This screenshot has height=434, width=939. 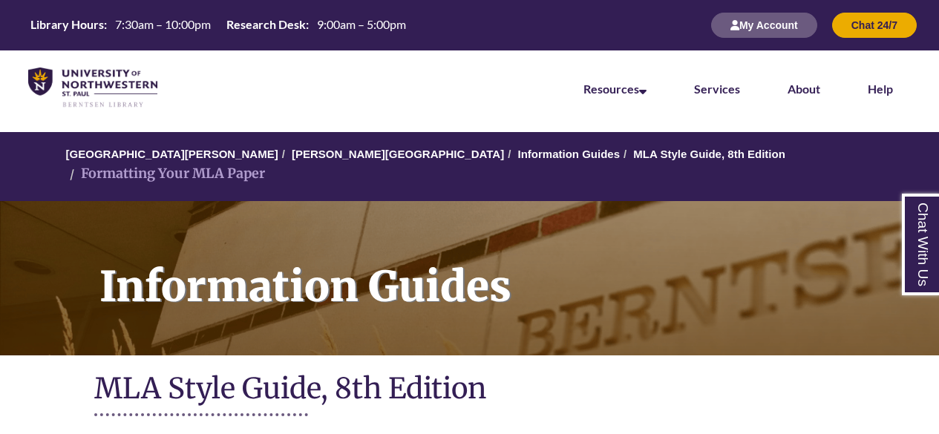 I want to click on a: MLA Style Guide, 8th Edition, so click(x=709, y=154).